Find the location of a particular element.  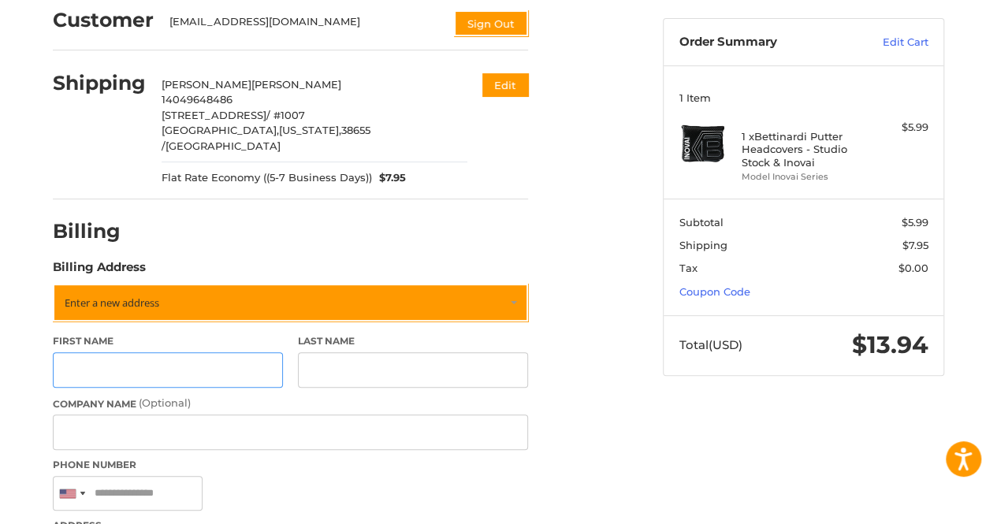

h4: 1 x Bettinardi Putter Headcovers - Studio Stock & Inovai is located at coordinates (802, 149).